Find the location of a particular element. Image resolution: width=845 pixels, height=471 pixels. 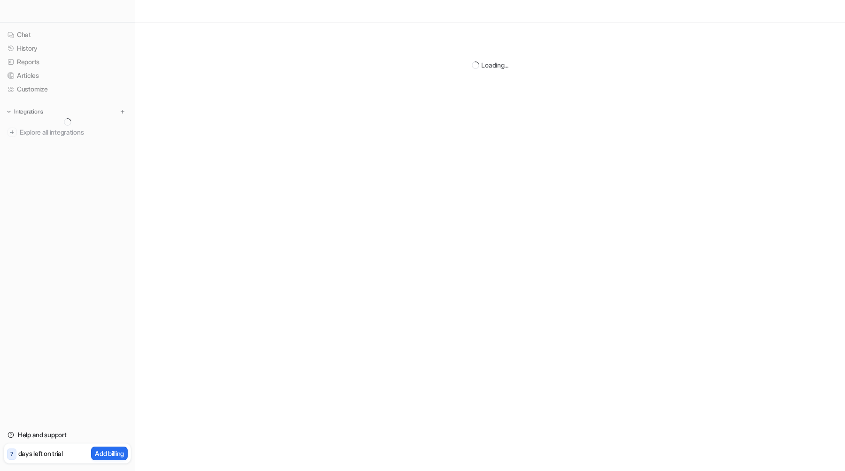

a: History is located at coordinates (67, 48).